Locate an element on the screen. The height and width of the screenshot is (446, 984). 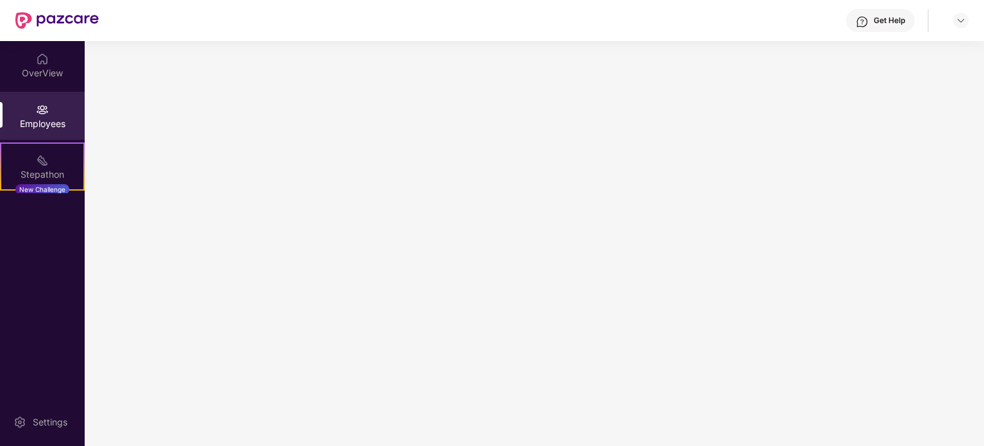
img: svg+xml;base64,PHN2ZyBpZD0iRW1wbG95ZWVzIiB4bWxucz0iaHR0cDovL3d3dy53My5vcmcvMjAwMC9zdmciIHdpZHRoPS... is located at coordinates (42, 110).